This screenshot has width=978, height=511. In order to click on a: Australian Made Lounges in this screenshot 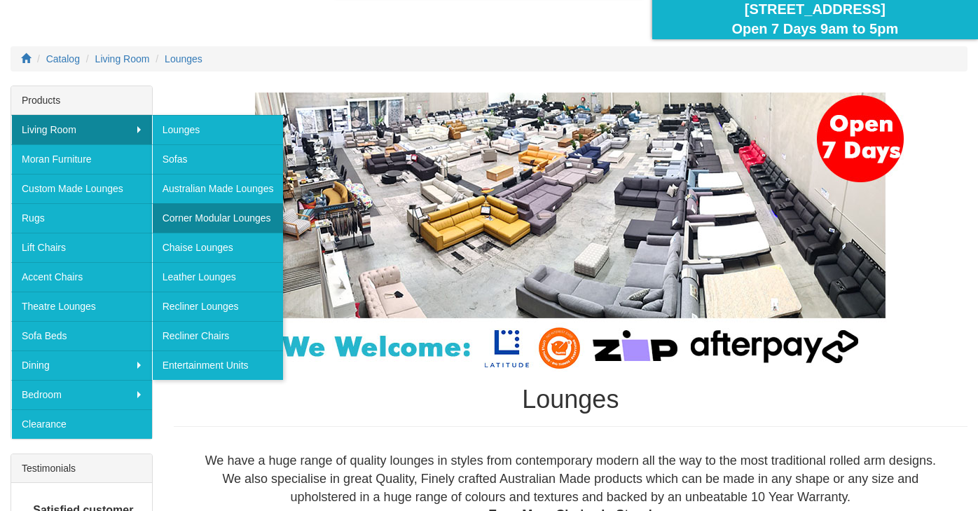, I will do `click(218, 188)`.